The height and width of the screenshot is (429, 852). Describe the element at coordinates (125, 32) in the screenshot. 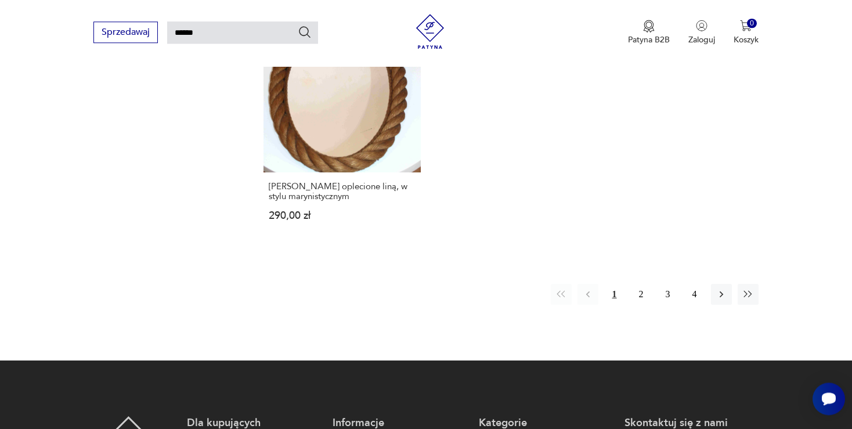

I see `button: Sprzedawaj` at that location.